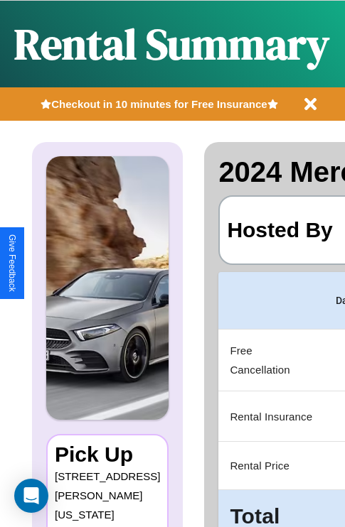  I want to click on div: Open Intercom Messenger, so click(31, 496).